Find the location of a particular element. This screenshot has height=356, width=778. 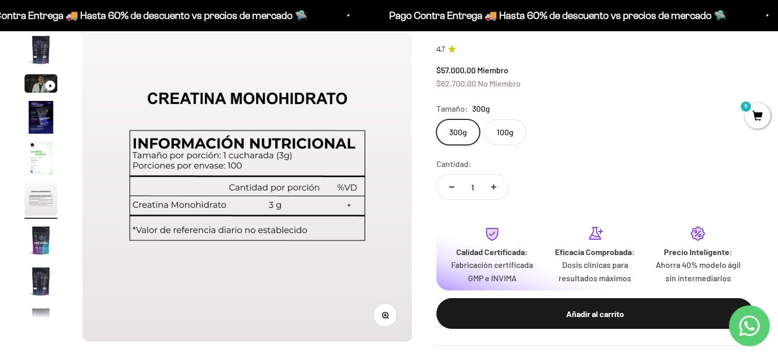

p: Dosis clínicas para resultados máximos is located at coordinates (595, 271).